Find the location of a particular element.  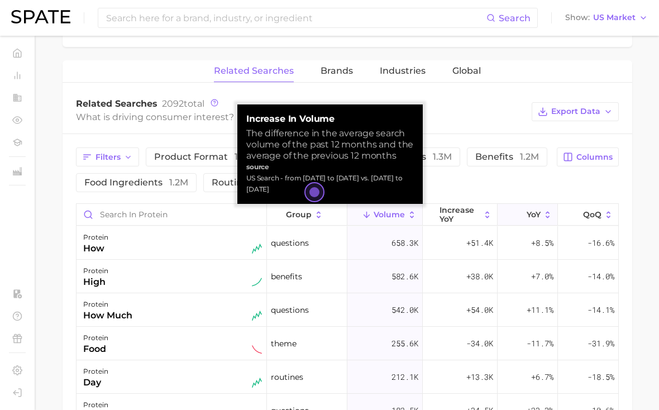

span: US Market is located at coordinates (615, 17).